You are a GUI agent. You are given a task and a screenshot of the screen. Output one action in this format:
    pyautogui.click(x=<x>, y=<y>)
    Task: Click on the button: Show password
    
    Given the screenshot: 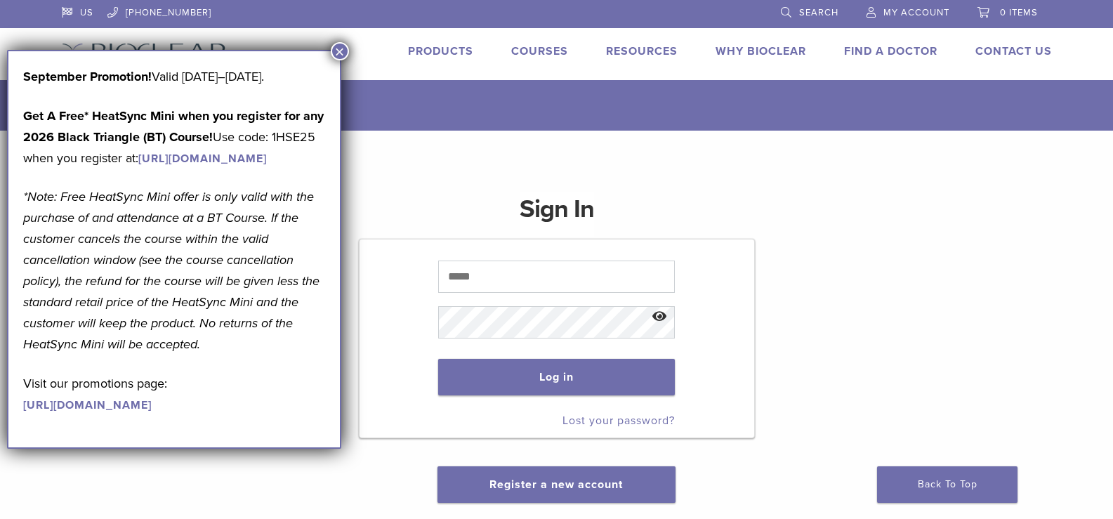 What is the action you would take?
    pyautogui.click(x=659, y=317)
    